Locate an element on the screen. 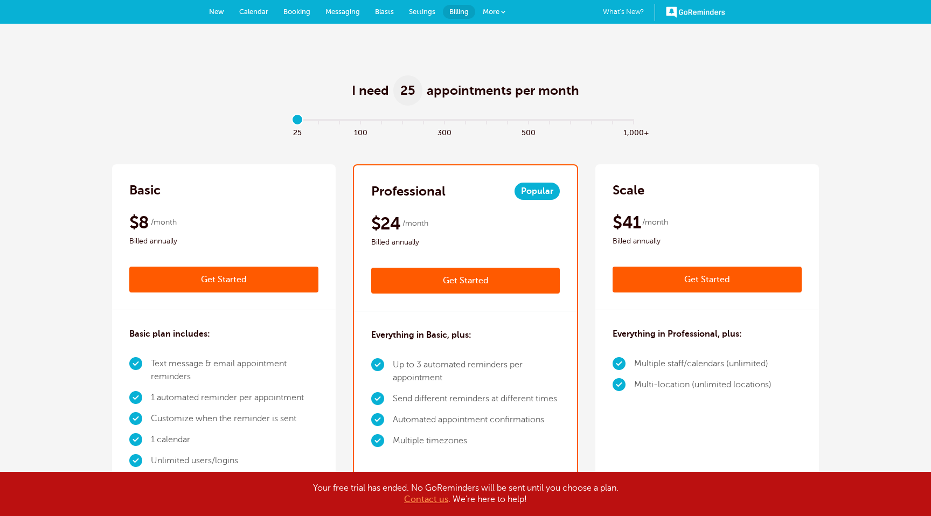 This screenshot has height=516, width=931. h2: Scale is located at coordinates (628, 190).